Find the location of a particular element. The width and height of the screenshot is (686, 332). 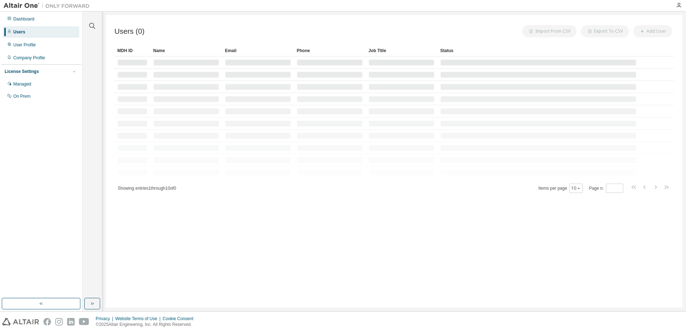

span: Showing entries 1 through 10 of 0 is located at coordinates (147, 188).